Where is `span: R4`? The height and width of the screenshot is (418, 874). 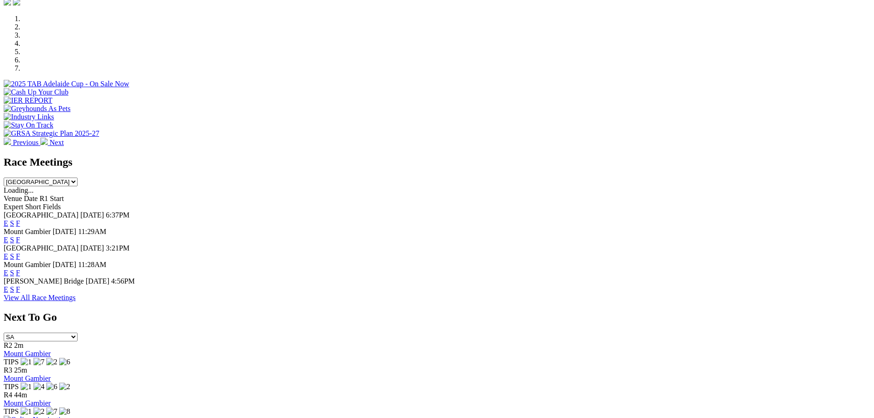 span: R4 is located at coordinates (8, 394).